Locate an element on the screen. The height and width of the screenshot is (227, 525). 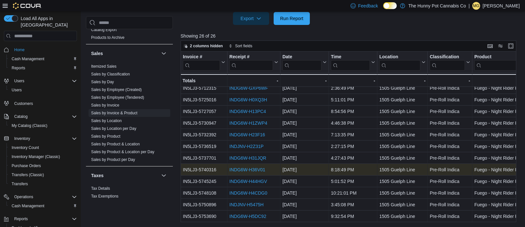
span: Tax Exemptions is located at coordinates (105, 196).